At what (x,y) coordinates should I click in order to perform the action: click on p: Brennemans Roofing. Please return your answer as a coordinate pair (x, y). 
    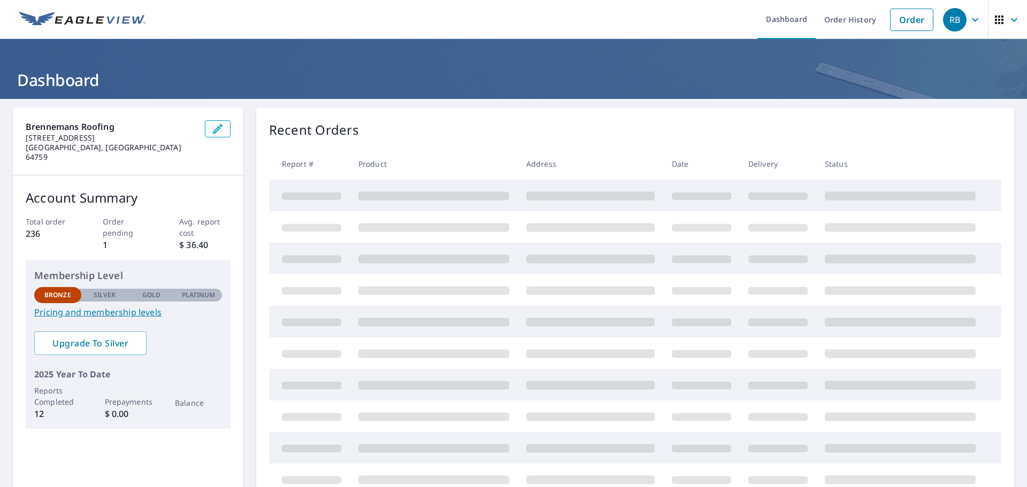
    Looking at the image, I should click on (111, 127).